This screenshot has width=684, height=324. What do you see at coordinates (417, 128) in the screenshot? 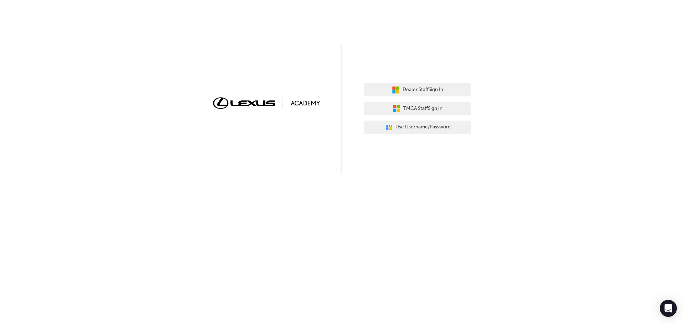
I see `button: Use Username/Password` at bounding box center [417, 128].